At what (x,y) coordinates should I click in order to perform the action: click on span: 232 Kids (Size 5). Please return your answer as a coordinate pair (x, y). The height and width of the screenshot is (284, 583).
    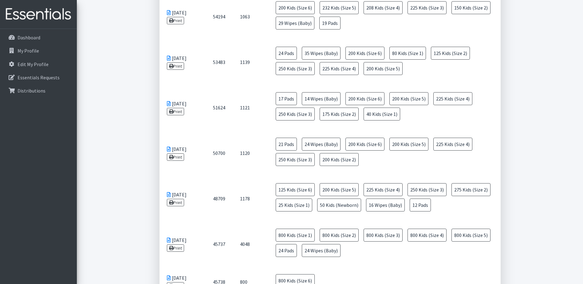
    Looking at the image, I should click on (339, 8).